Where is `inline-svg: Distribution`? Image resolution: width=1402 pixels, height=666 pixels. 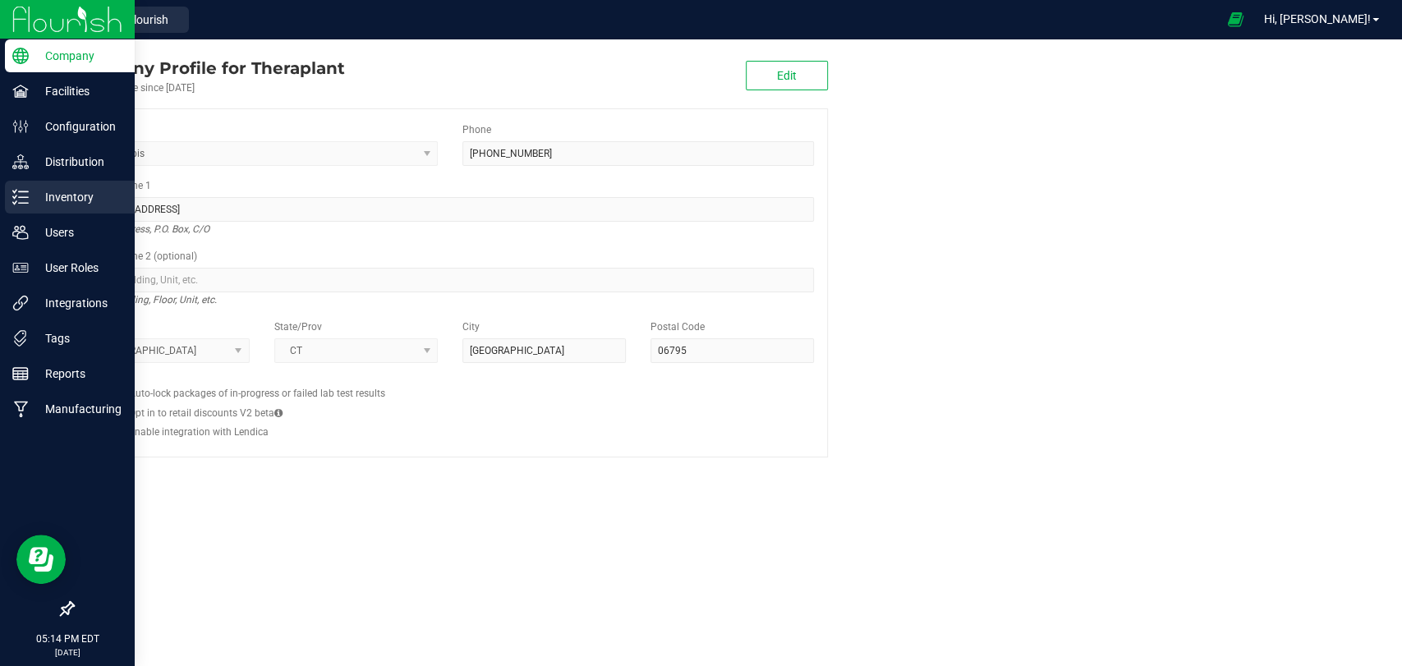 inline-svg: Distribution is located at coordinates (21, 162).